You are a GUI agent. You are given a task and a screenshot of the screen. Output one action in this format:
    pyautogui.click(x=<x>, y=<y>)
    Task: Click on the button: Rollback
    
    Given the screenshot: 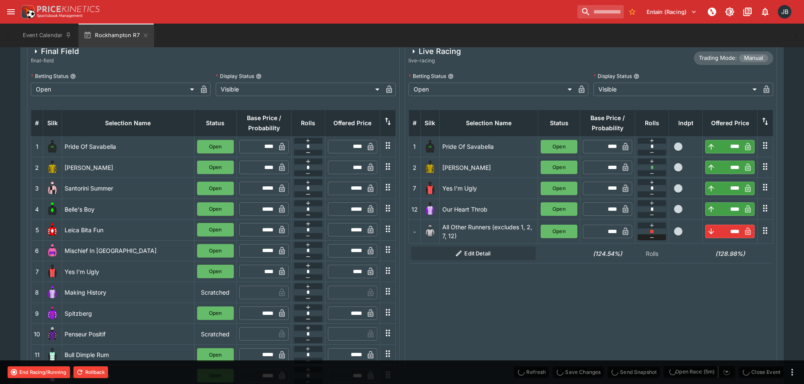 What is the action you would take?
    pyautogui.click(x=91, y=373)
    